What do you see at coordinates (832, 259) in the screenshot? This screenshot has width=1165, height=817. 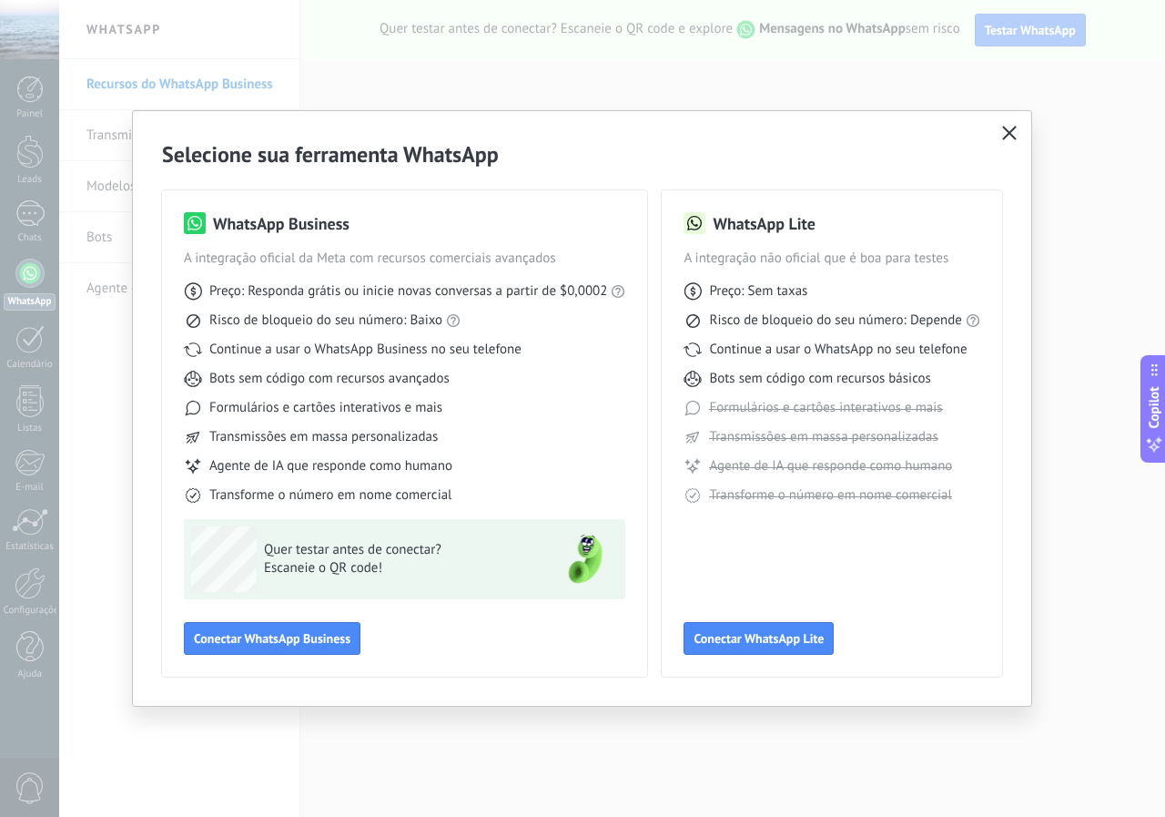 I see `span: A integração não oficial que é boa para testes` at bounding box center [832, 259].